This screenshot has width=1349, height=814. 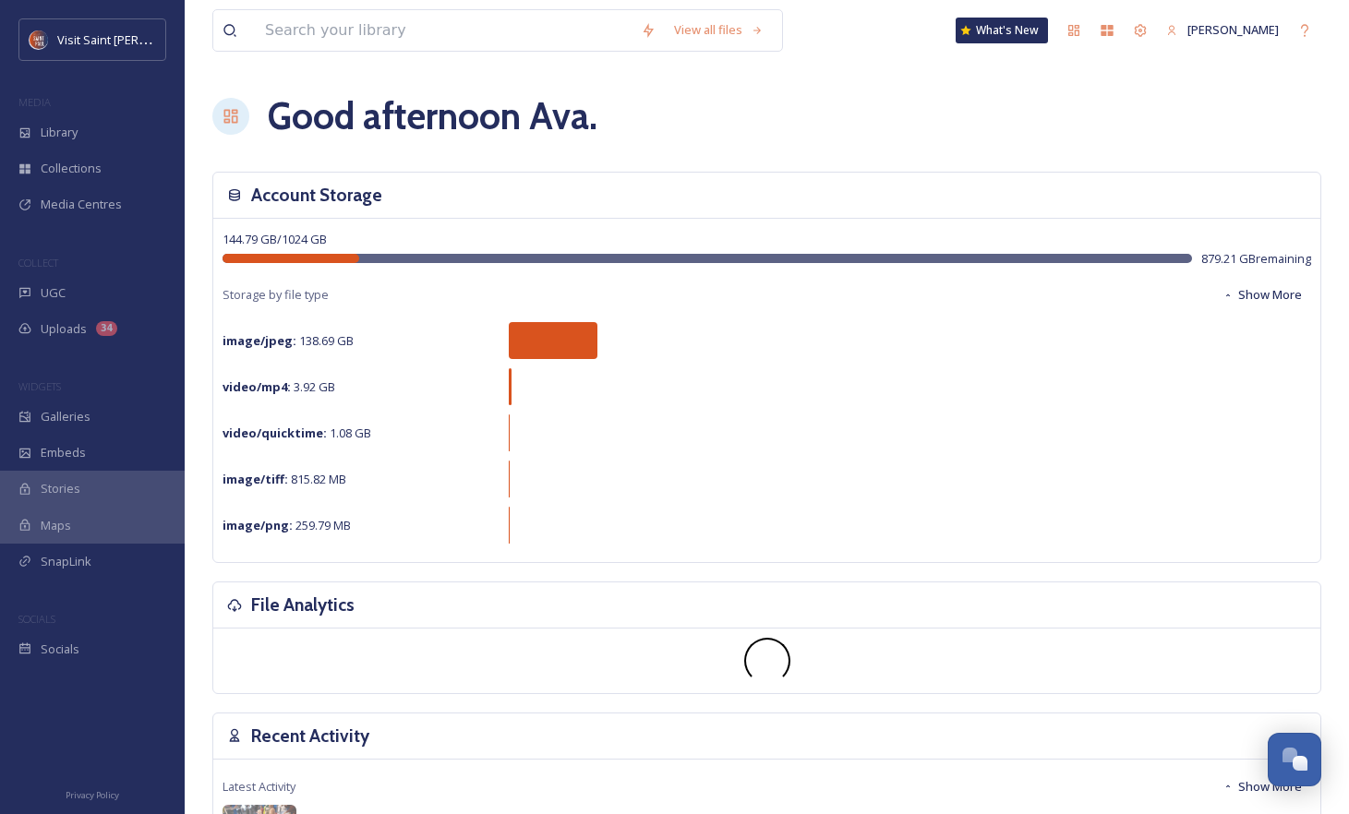 I want to click on strong: image/tiff :, so click(x=255, y=479).